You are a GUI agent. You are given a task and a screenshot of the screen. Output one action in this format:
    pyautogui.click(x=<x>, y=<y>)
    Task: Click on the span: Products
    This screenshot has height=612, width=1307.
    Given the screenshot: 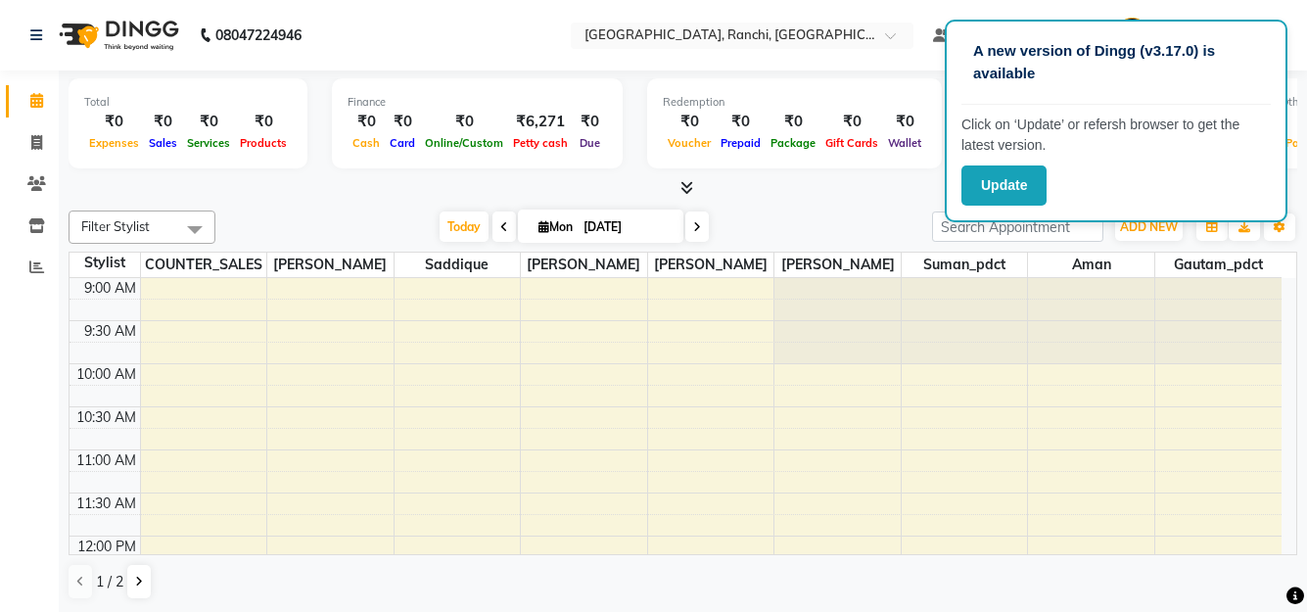 What is the action you would take?
    pyautogui.click(x=263, y=143)
    